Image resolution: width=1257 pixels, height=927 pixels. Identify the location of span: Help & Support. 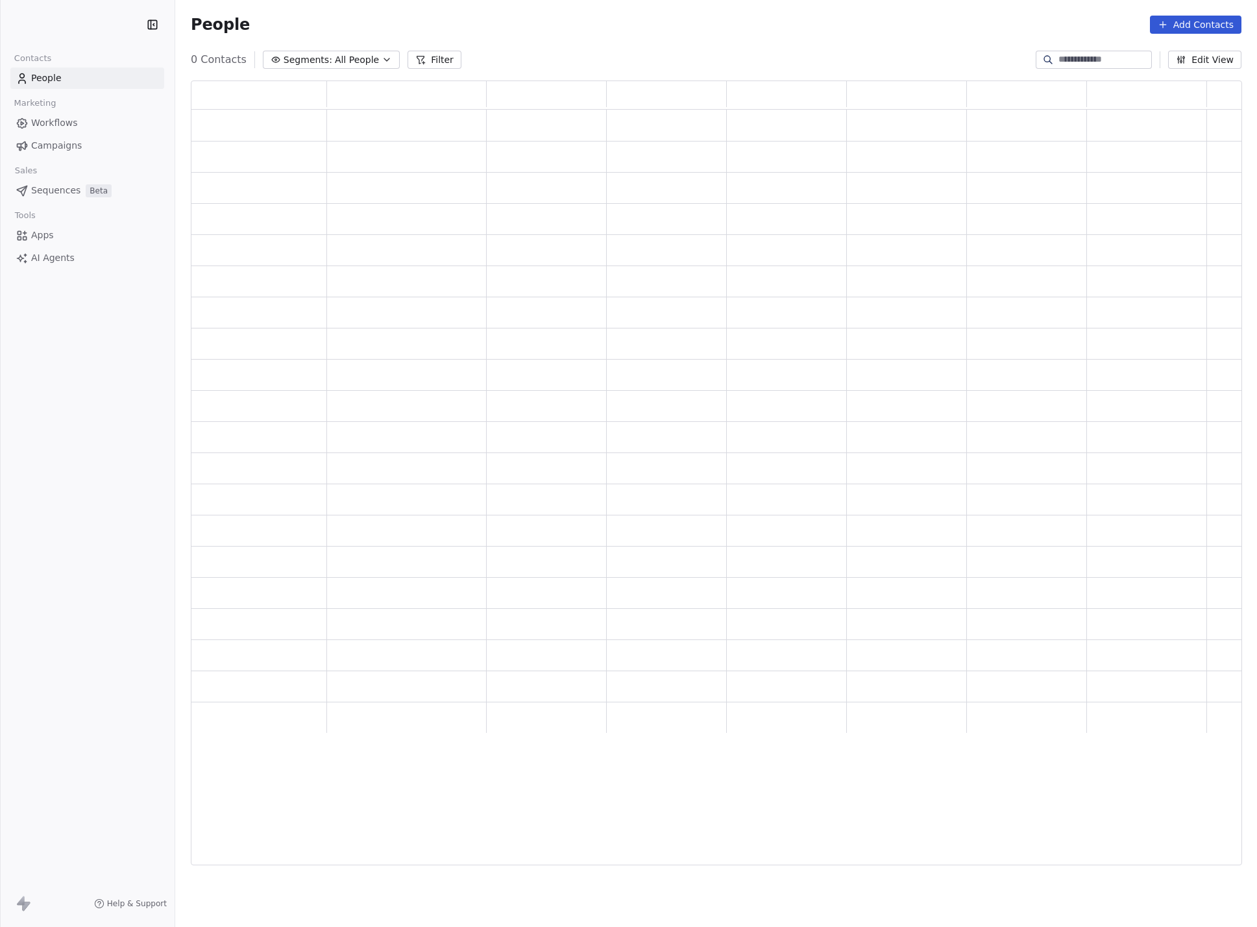
(137, 904).